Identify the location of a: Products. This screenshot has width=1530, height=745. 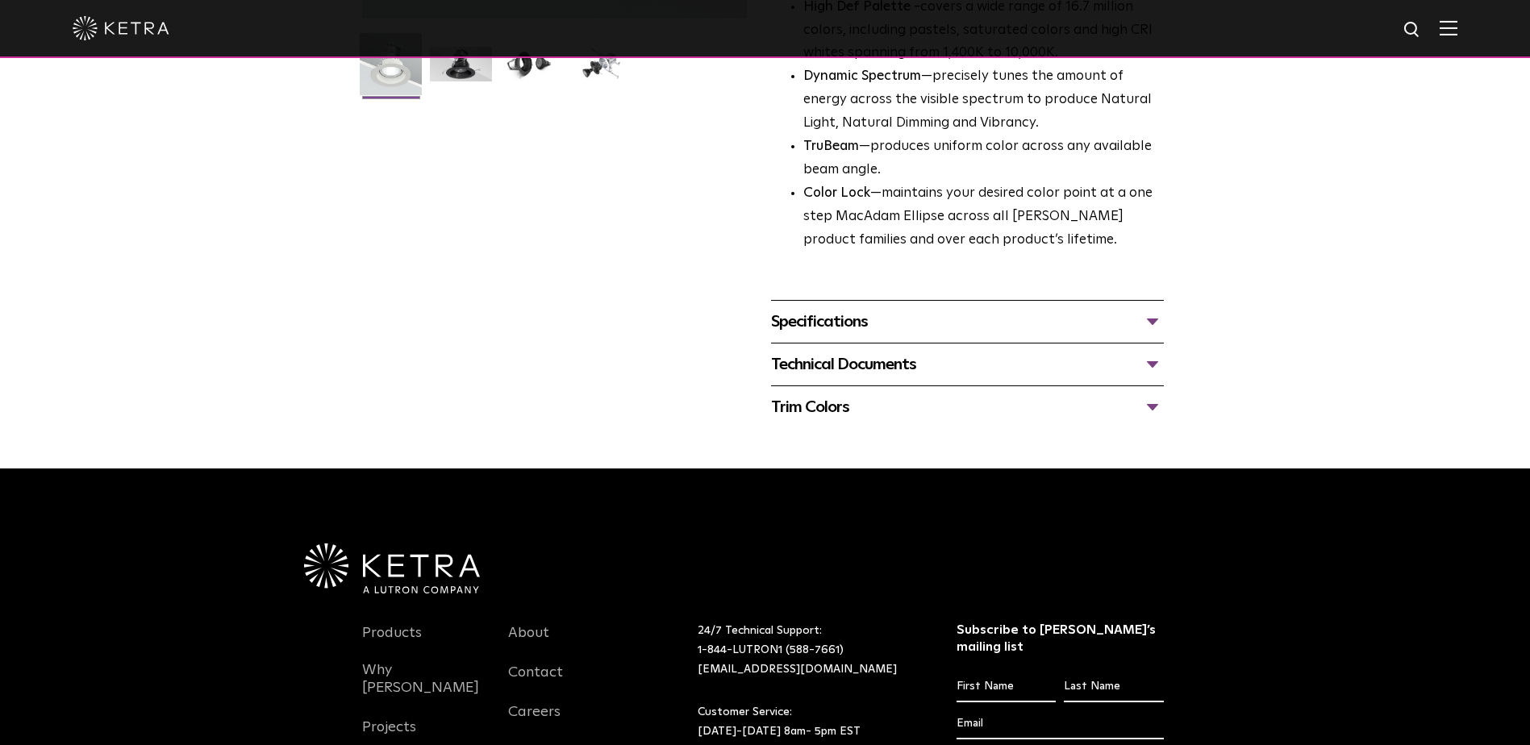
(392, 643).